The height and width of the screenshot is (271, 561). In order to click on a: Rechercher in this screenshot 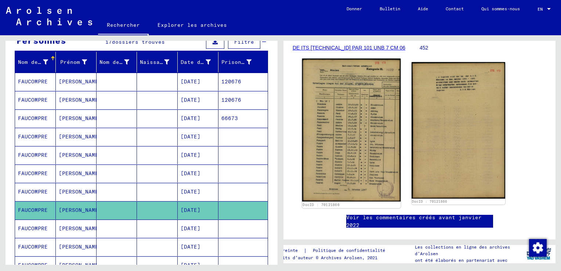, I will do `click(123, 26)`.